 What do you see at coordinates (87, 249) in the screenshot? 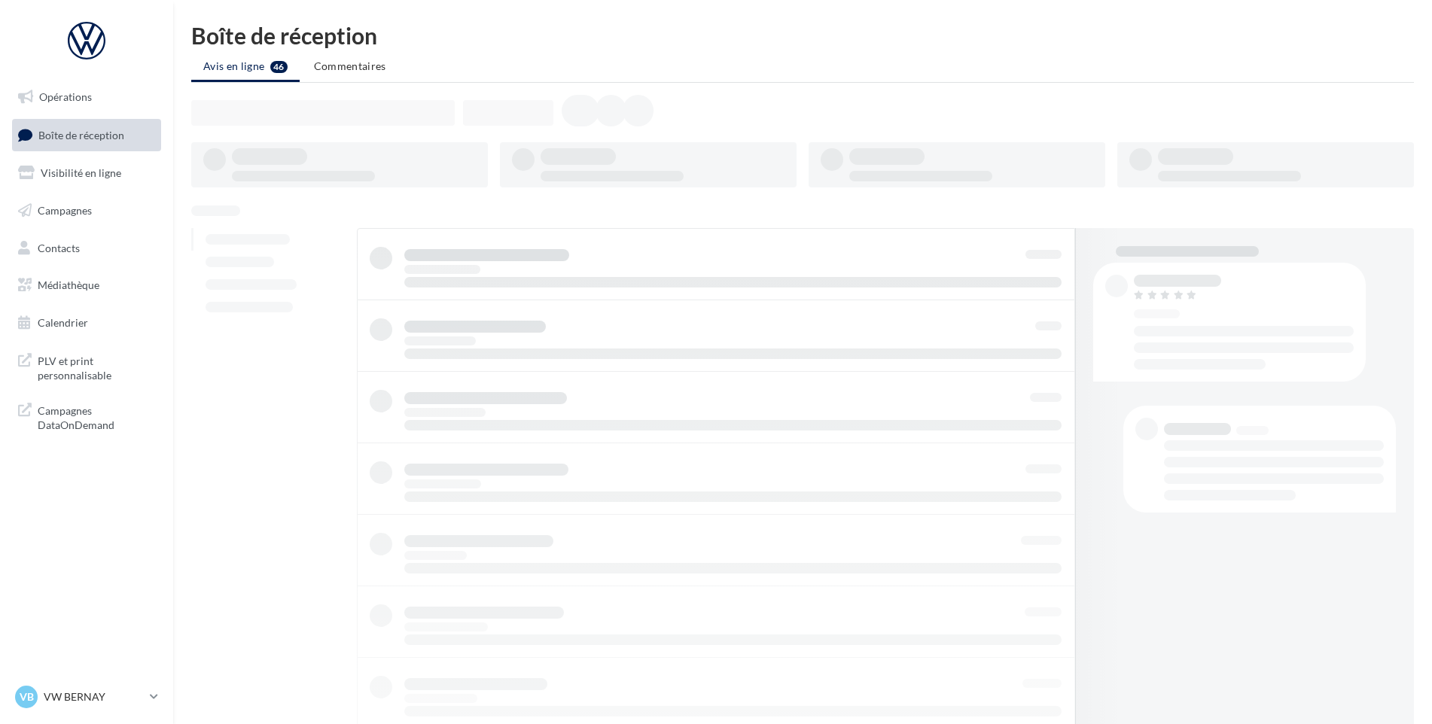
I see `a: Contacts` at bounding box center [87, 249].